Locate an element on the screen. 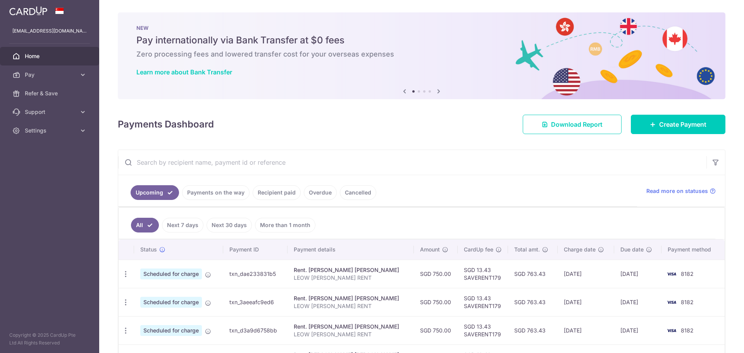 This screenshot has width=744, height=353. span: Pay is located at coordinates (50, 75).